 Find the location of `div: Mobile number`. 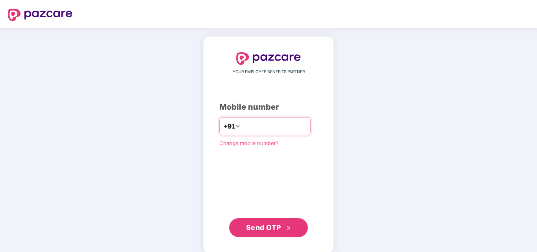

div: Mobile number is located at coordinates (269, 107).